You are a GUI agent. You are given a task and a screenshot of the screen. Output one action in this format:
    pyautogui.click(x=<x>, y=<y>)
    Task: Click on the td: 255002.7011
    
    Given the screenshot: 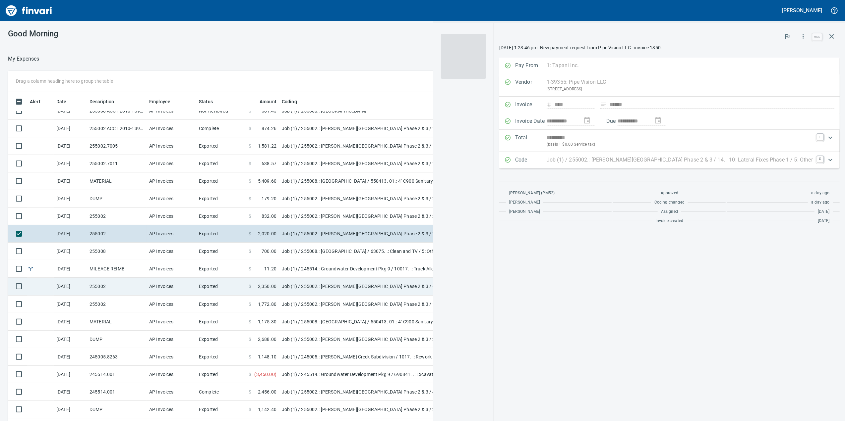 What is the action you would take?
    pyautogui.click(x=117, y=164)
    